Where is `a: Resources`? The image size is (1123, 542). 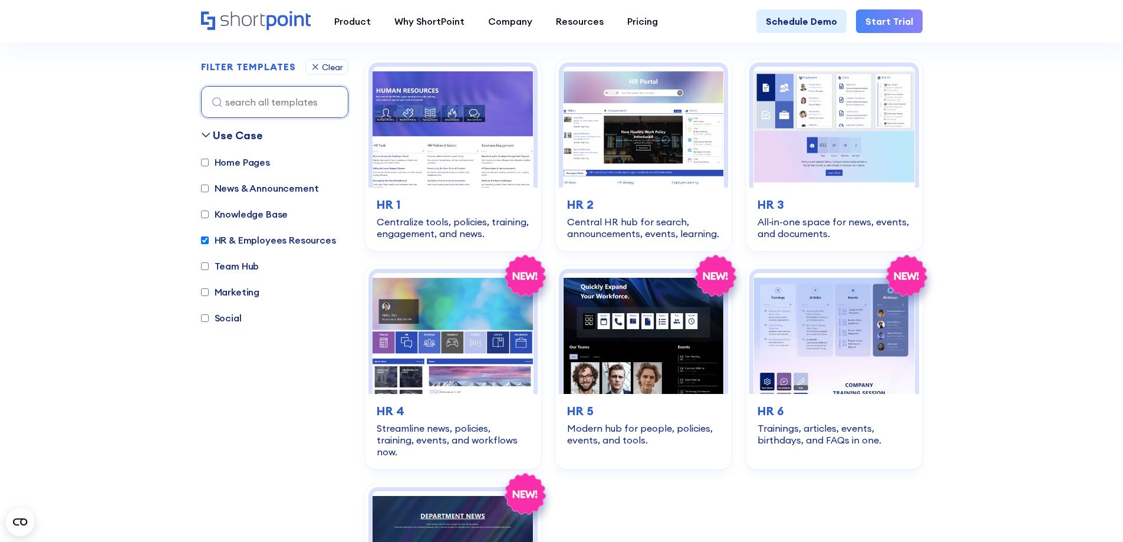
a: Resources is located at coordinates (579, 21).